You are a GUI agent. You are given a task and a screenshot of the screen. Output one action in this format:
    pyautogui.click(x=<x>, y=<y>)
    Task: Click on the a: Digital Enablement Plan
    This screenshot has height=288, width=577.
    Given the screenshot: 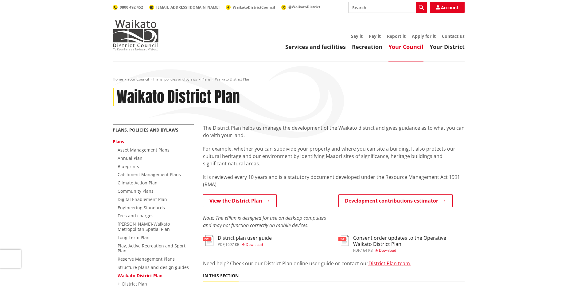 What is the action you would take?
    pyautogui.click(x=142, y=199)
    